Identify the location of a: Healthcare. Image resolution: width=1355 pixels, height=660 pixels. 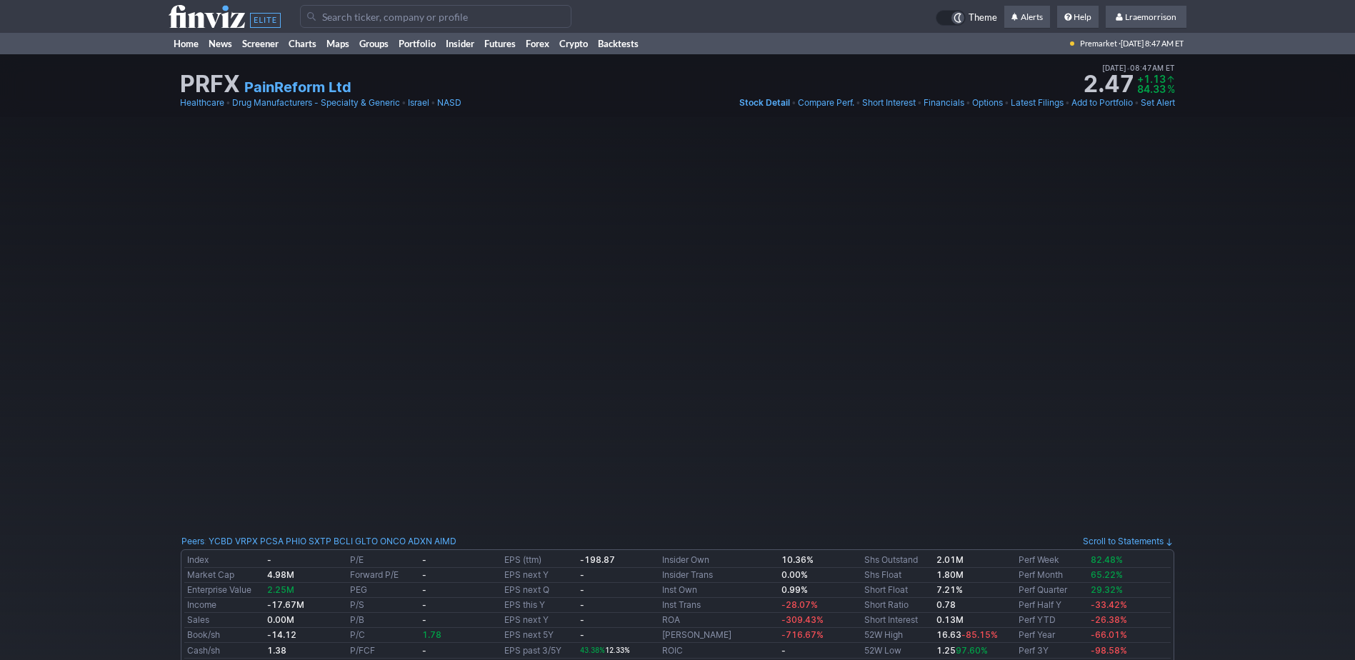
(202, 103).